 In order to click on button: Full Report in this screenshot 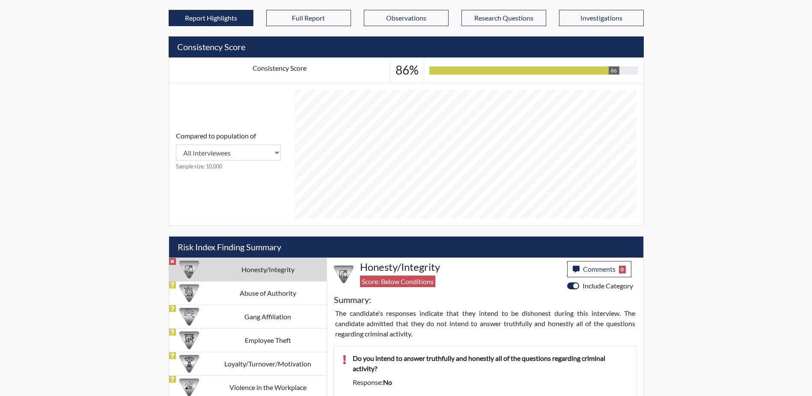, I will do `click(309, 18)`.